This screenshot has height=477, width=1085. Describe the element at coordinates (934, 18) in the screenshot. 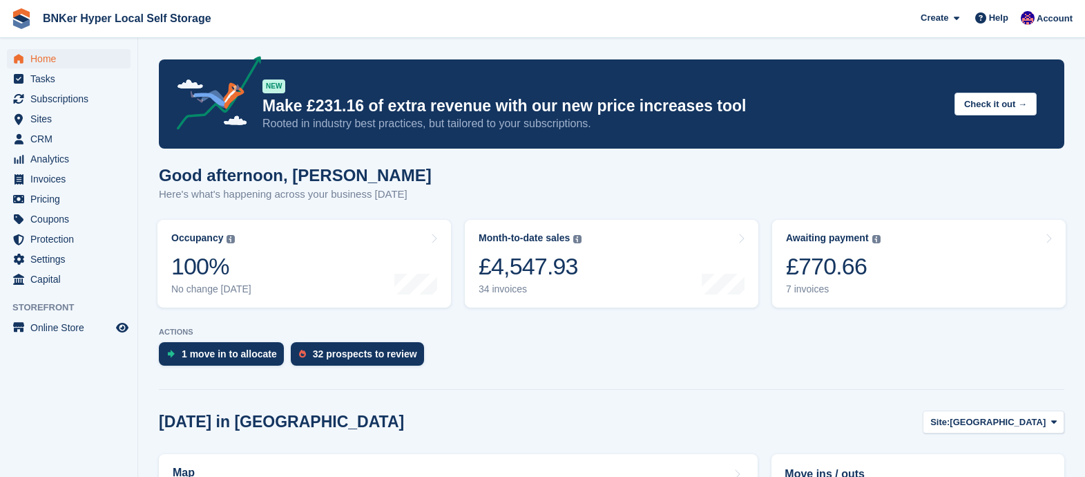

I see `span: Create` at that location.